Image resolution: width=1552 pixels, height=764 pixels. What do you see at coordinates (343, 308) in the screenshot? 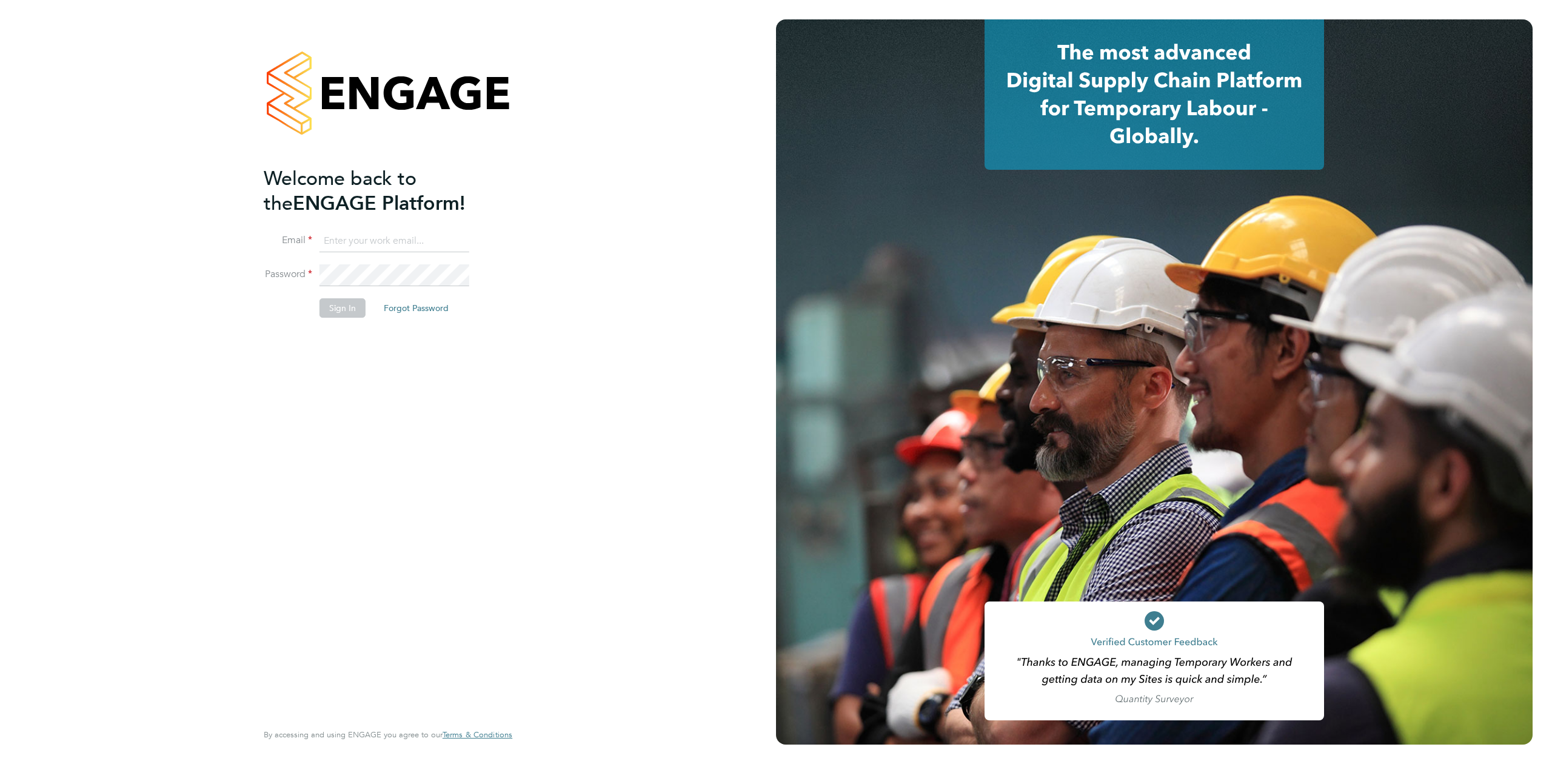
I see `button: Sign In` at bounding box center [343, 308].